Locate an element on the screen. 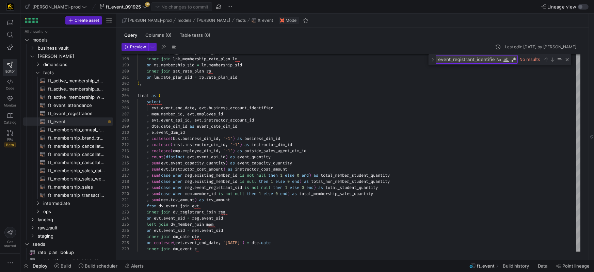 This screenshot has height=272, width=594. span: coalesce is located at coordinates (161, 151).